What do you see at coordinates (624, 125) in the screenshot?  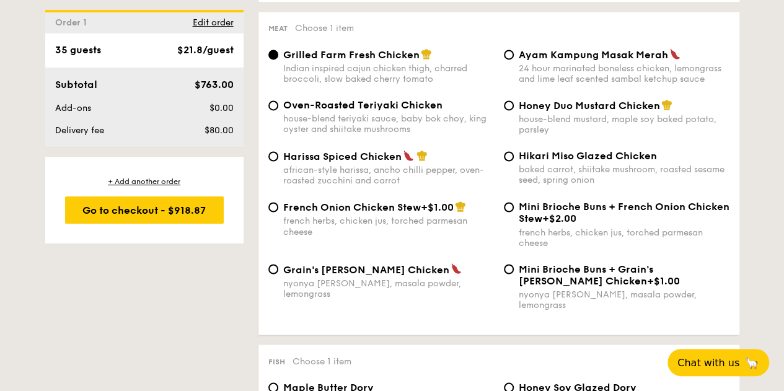 I see `div: house-blend mustard, maple soy baked potato, parsley` at bounding box center [624, 125].